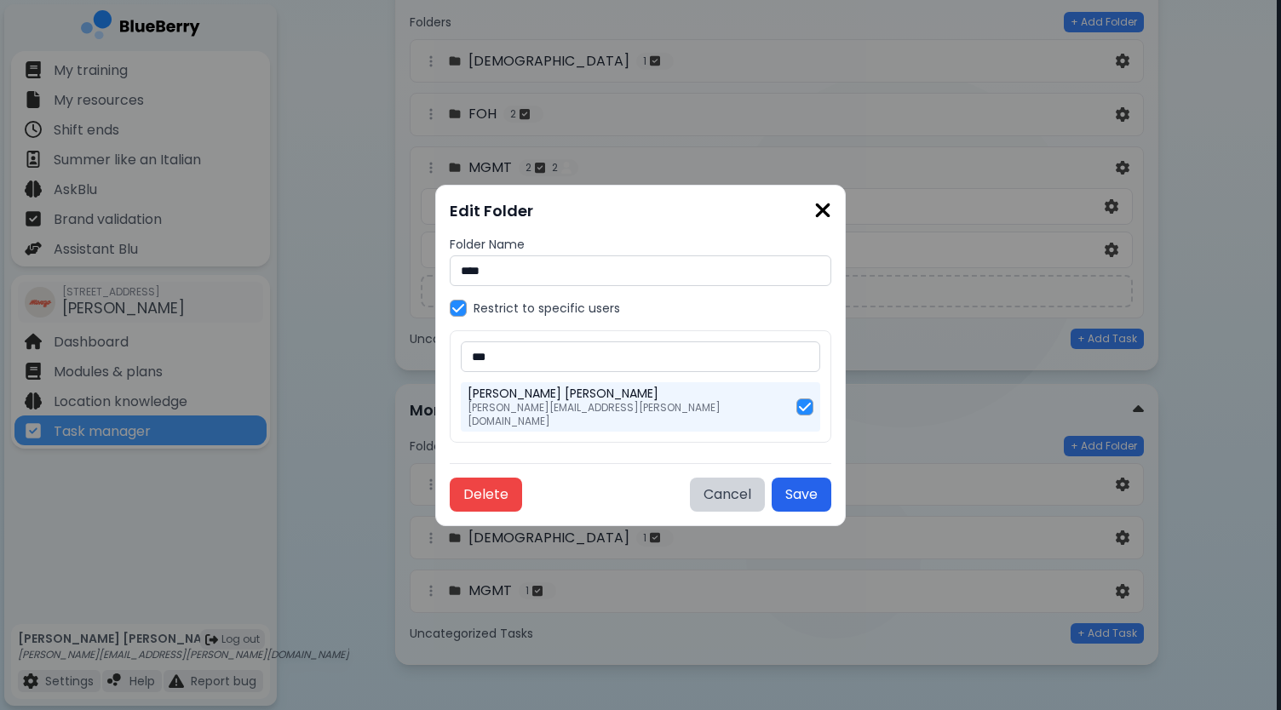 This screenshot has width=1281, height=710. What do you see at coordinates (547, 308) in the screenshot?
I see `label: Restrict to specific users` at bounding box center [547, 308].